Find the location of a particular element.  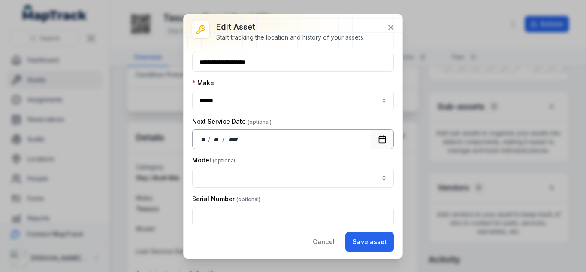

label: Serial Number is located at coordinates (226, 199).